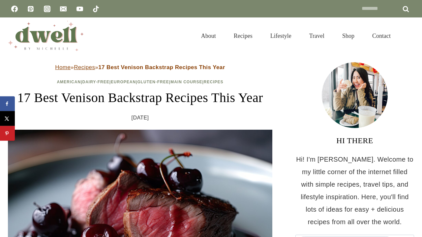 This screenshot has width=422, height=237. What do you see at coordinates (96, 82) in the screenshot?
I see `a: Dairy-Free` at bounding box center [96, 82].